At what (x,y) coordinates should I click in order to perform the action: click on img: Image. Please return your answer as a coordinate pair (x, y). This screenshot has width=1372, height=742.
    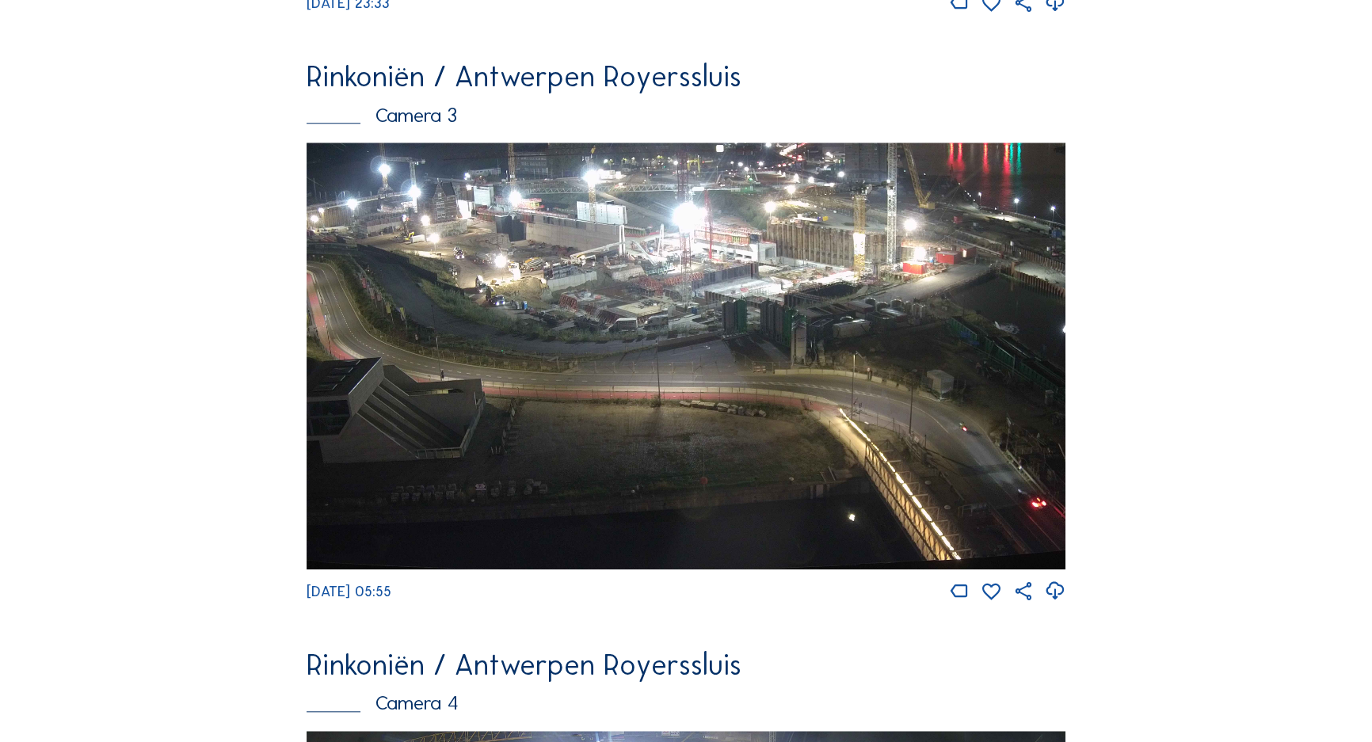
    Looking at the image, I should click on (686, 356).